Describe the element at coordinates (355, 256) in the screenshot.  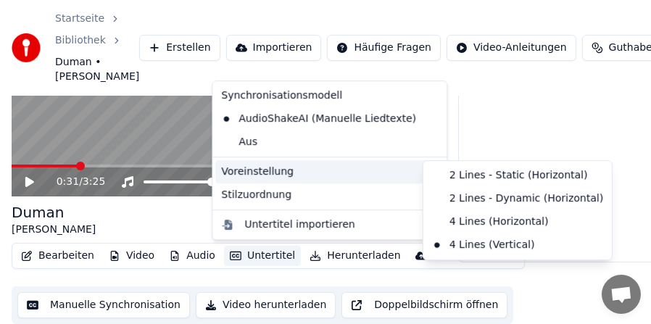
I see `button: Herunterladen` at that location.